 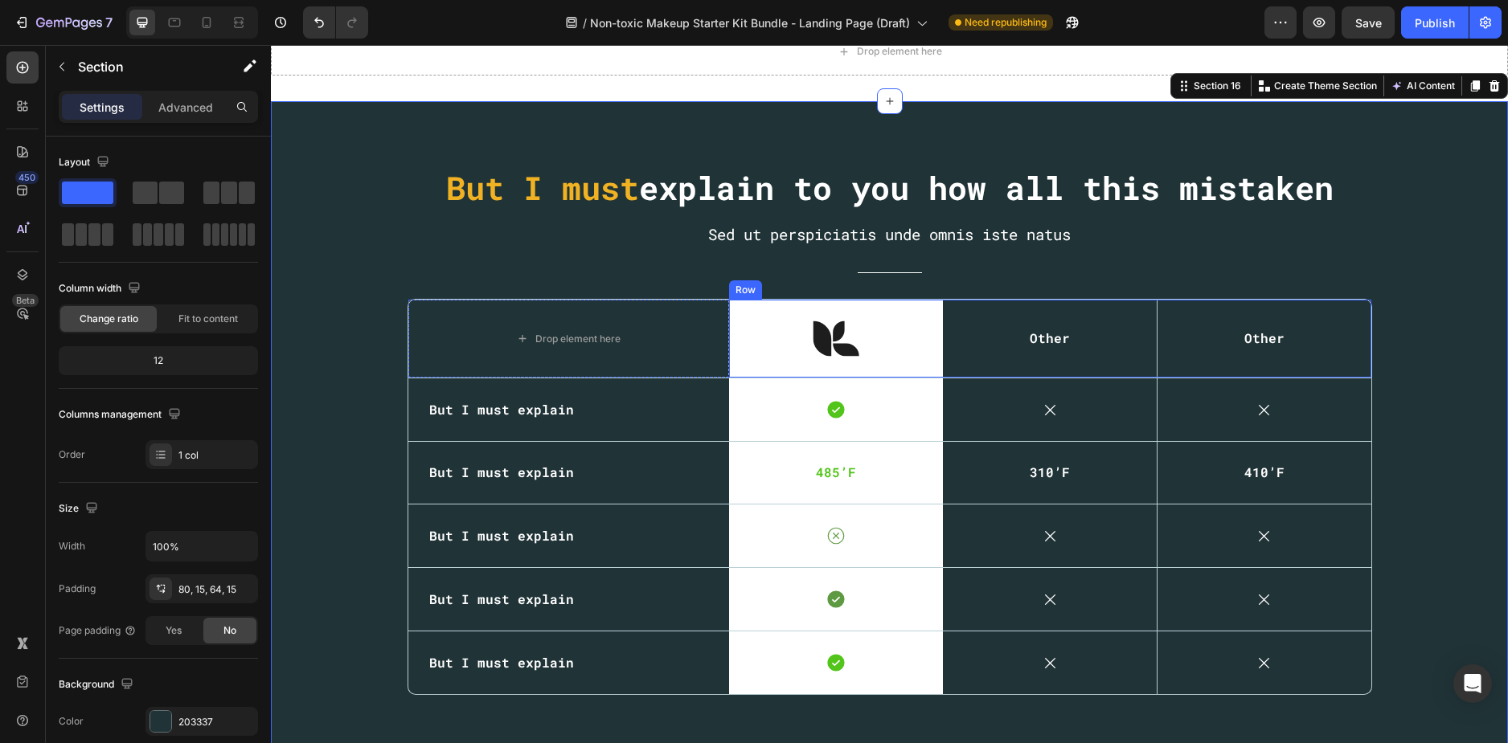 What do you see at coordinates (750, 23) in the screenshot?
I see `span: Non-toxic Makeup Starter Kit Bundle - Landing Page (Draft)` at bounding box center [750, 23].